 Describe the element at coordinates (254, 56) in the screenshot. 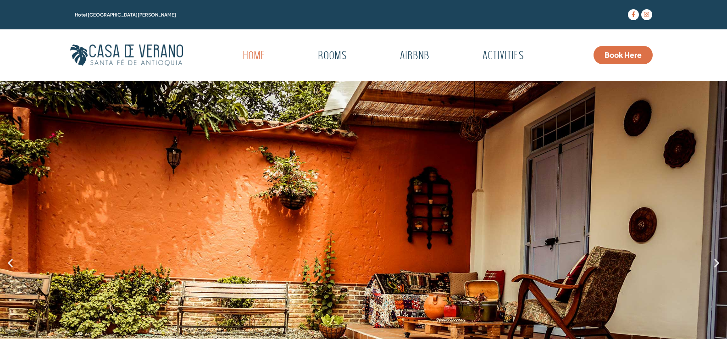

I see `a: Home` at that location.